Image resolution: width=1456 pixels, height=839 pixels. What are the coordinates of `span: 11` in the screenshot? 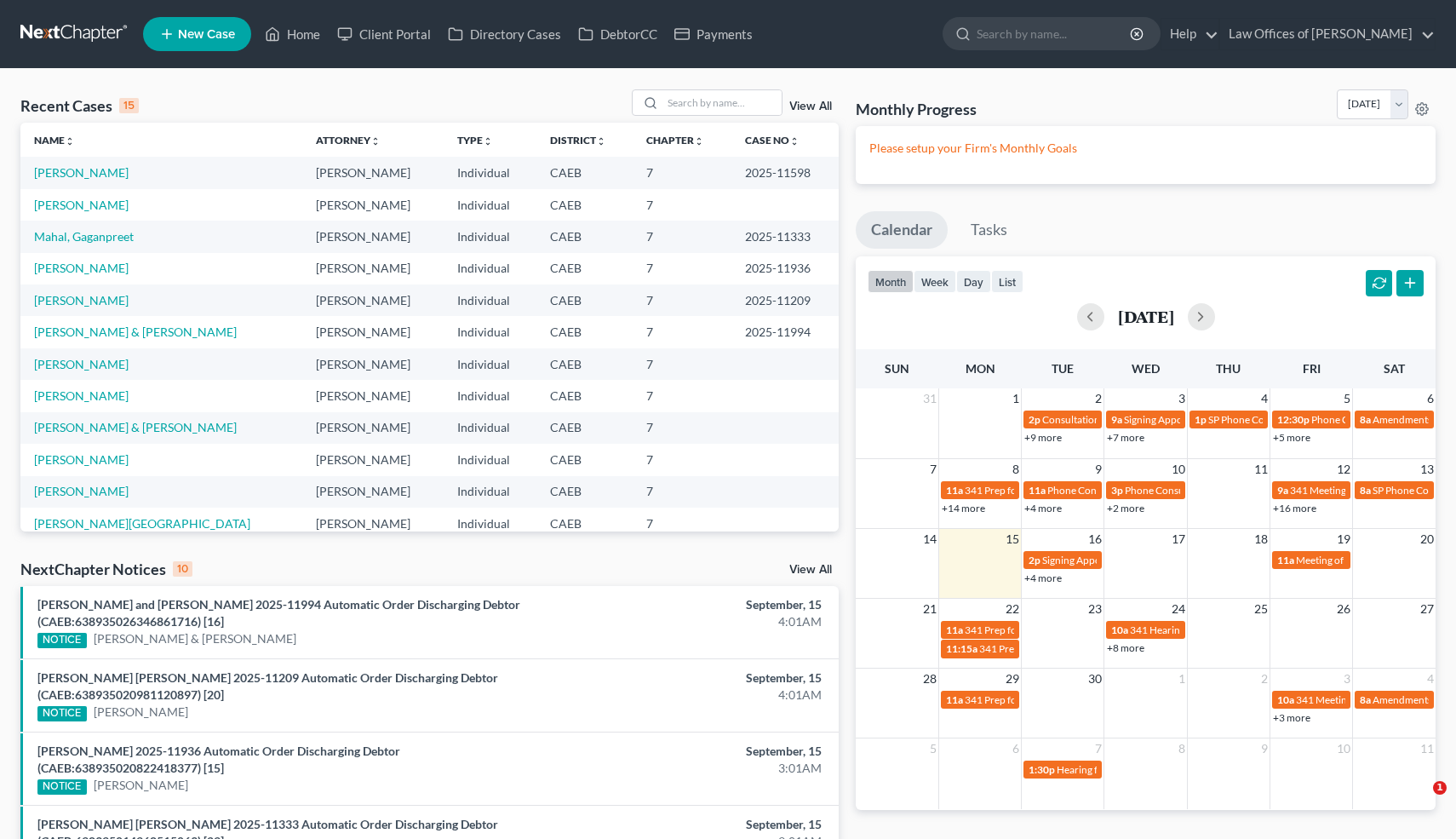 It's located at (1261, 469).